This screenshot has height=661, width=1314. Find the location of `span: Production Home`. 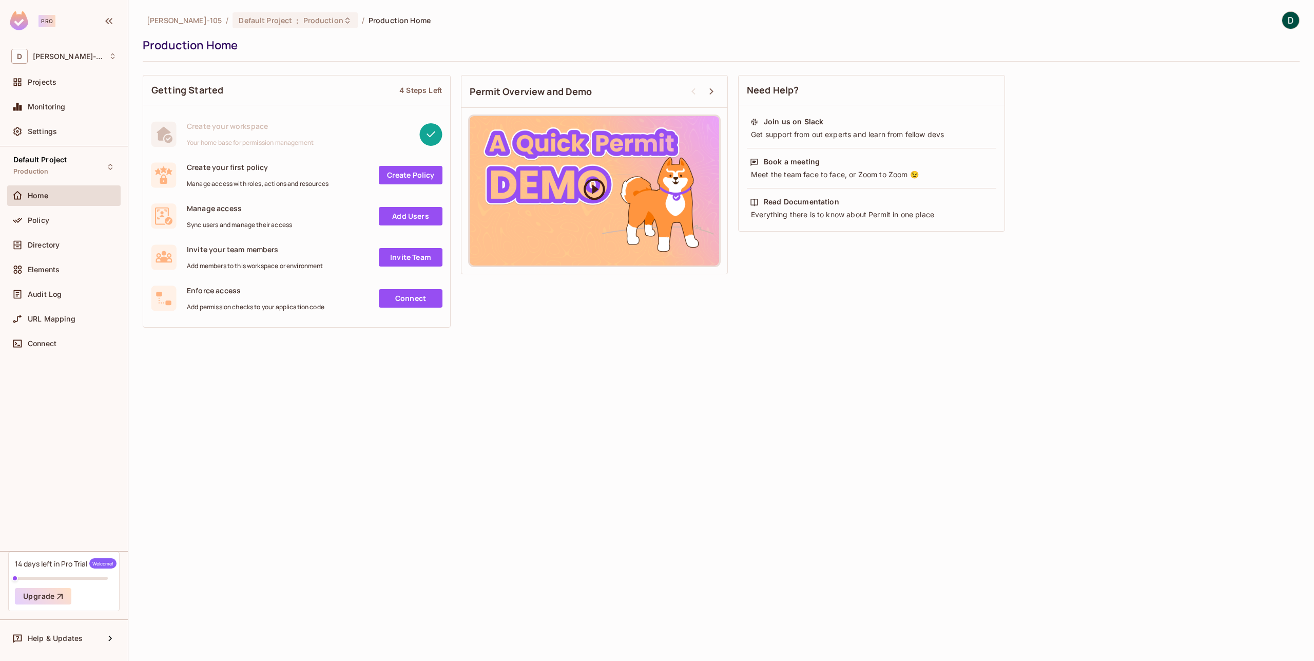

span: Production Home is located at coordinates (399, 20).